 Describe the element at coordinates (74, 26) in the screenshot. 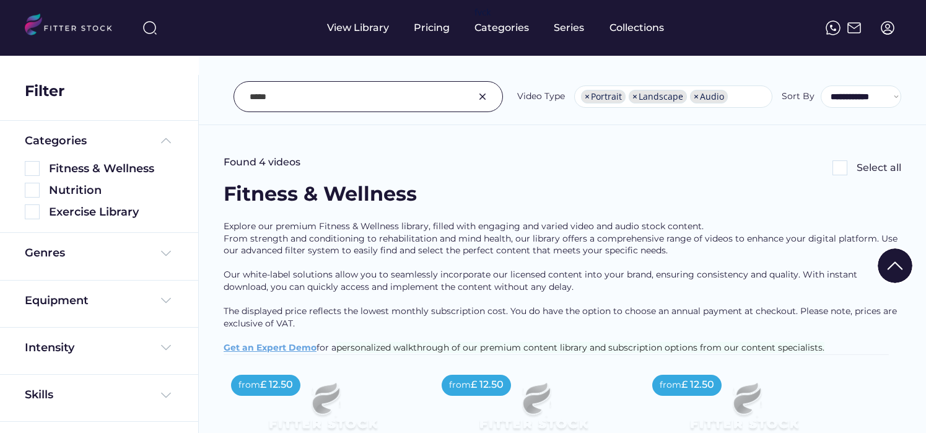

I see `img: LOGO.svg` at that location.